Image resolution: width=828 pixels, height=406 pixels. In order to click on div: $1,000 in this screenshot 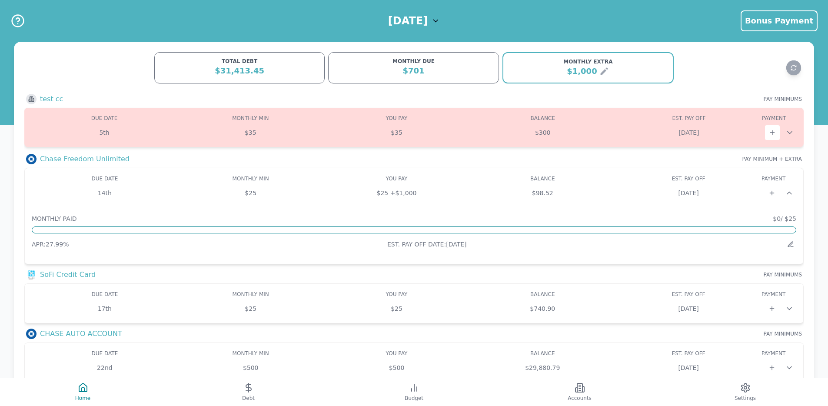, I will do `click(582, 71)`.